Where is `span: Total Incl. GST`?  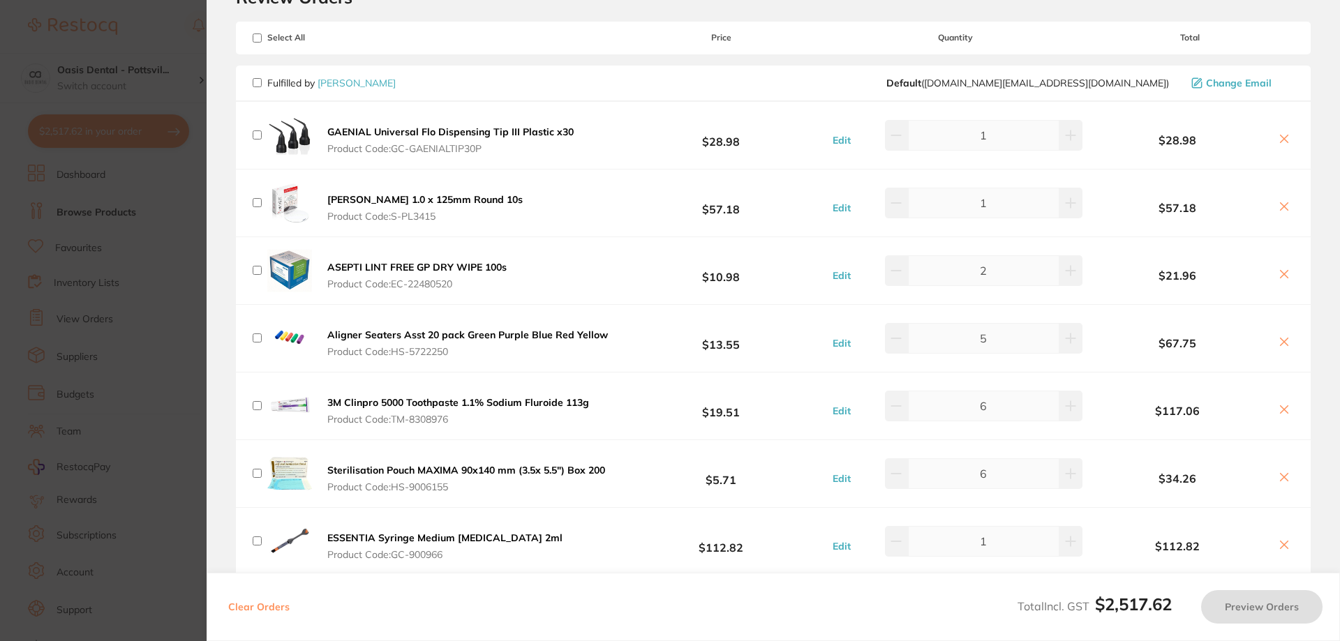
span: Total Incl. GST is located at coordinates (1094, 606).